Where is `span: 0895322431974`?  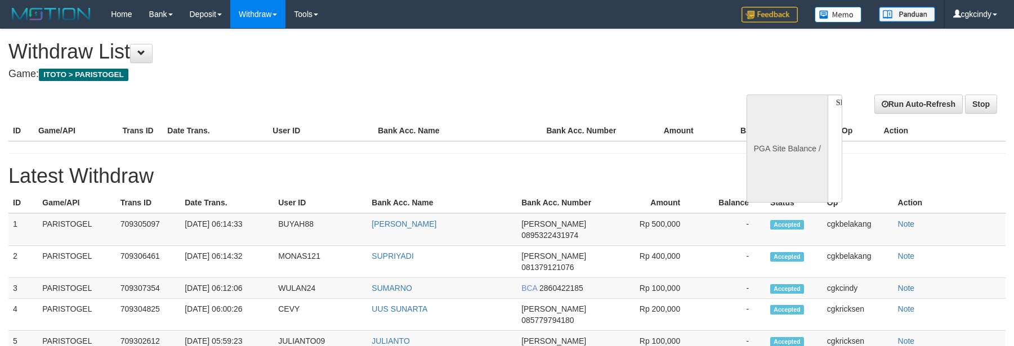 span: 0895322431974 is located at coordinates (550, 235).